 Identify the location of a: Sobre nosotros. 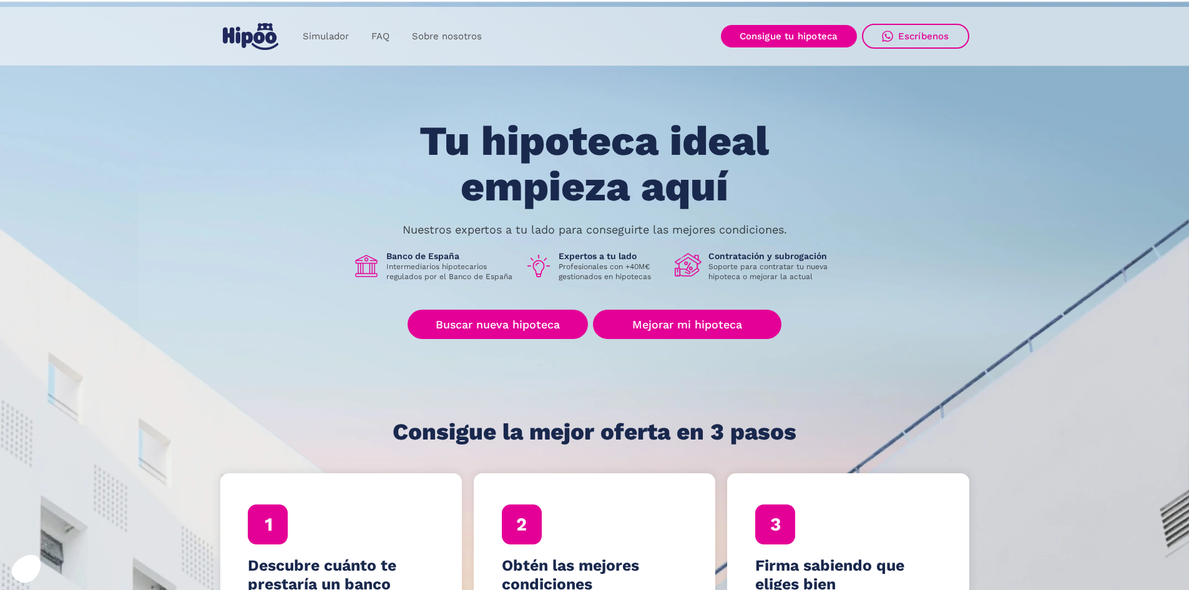
(447, 36).